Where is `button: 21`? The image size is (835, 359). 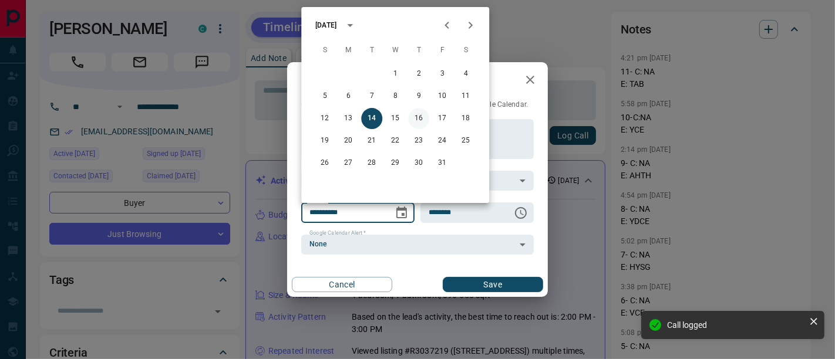
button: 21 is located at coordinates (372, 141).